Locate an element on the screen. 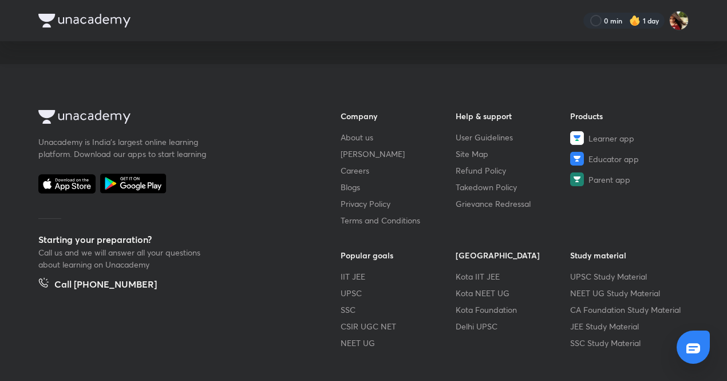  a: Blogs is located at coordinates (398, 187).